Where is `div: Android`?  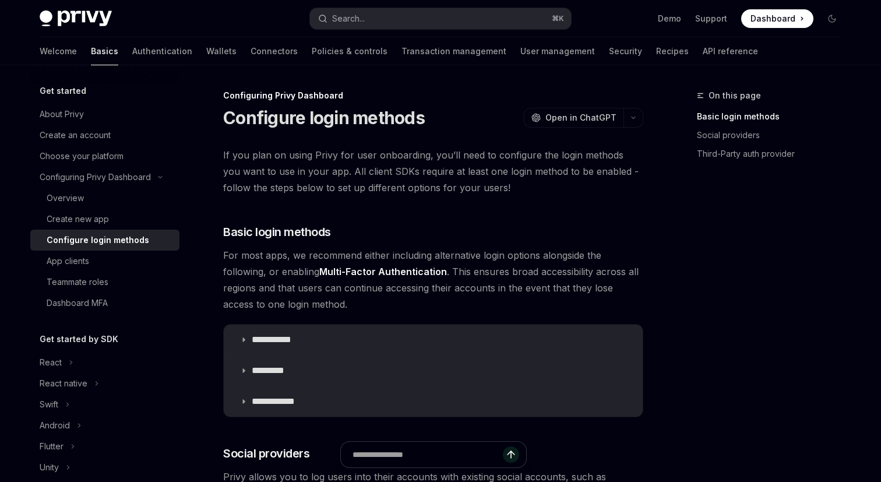
div: Android is located at coordinates (55, 425).